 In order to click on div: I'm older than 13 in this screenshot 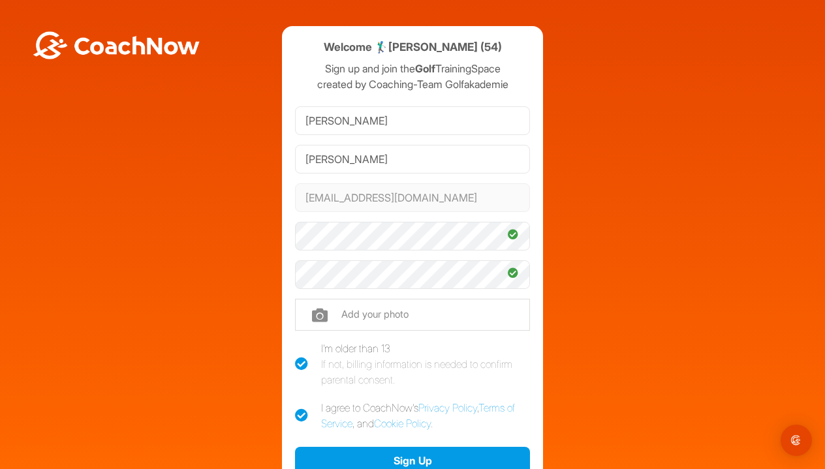, I will do `click(426, 364)`.